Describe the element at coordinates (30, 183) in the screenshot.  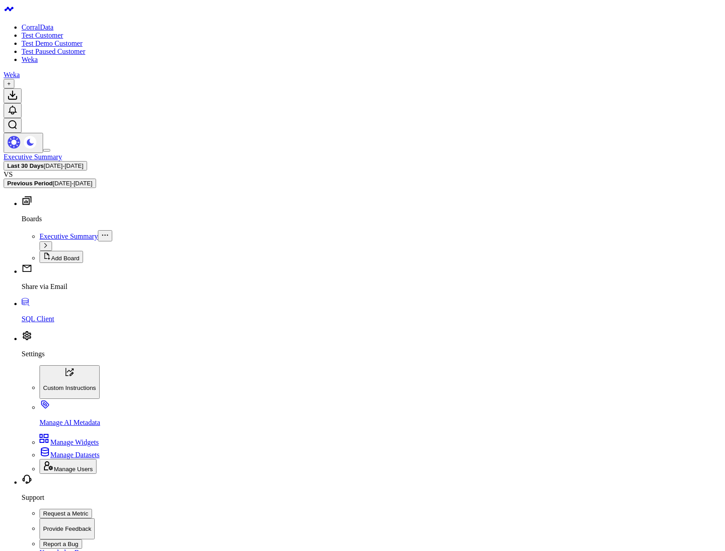
I see `b: Previous Period` at that location.